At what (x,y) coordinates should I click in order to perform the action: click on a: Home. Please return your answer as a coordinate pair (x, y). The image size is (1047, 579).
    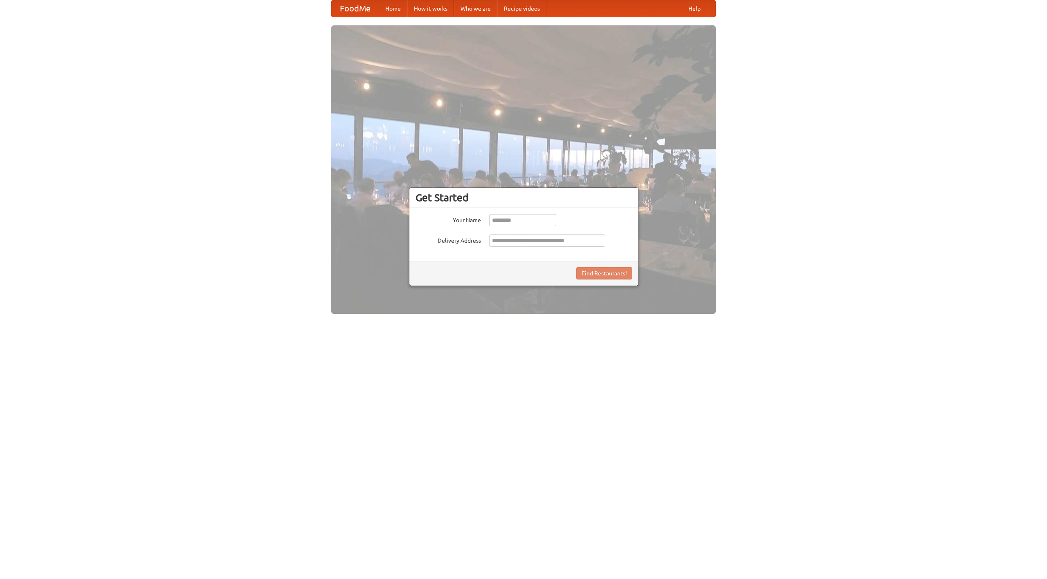
    Looking at the image, I should click on (393, 9).